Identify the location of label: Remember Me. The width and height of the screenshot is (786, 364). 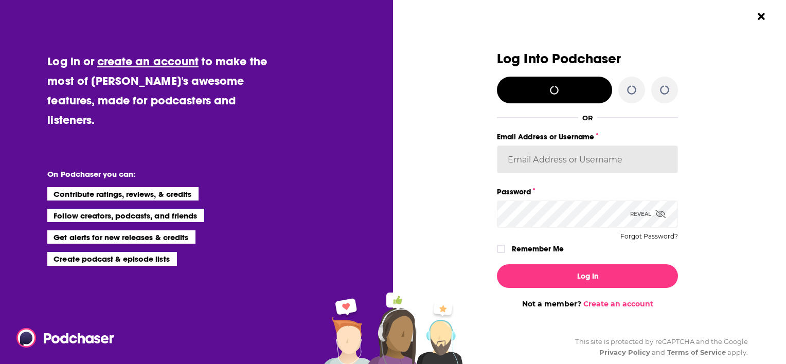
(537, 249).